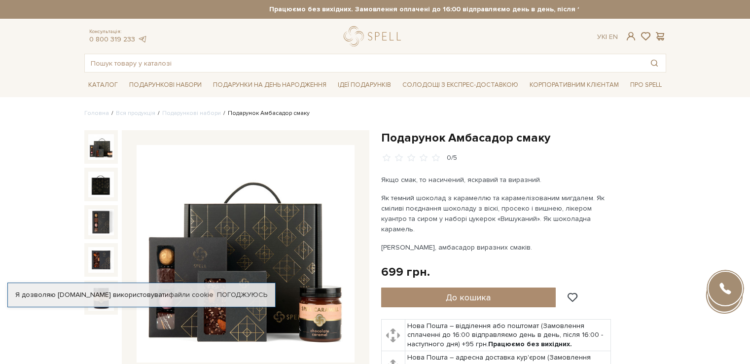 Image resolution: width=750 pixels, height=364 pixels. Describe the element at coordinates (452, 158) in the screenshot. I see `div: 0/5` at that location.